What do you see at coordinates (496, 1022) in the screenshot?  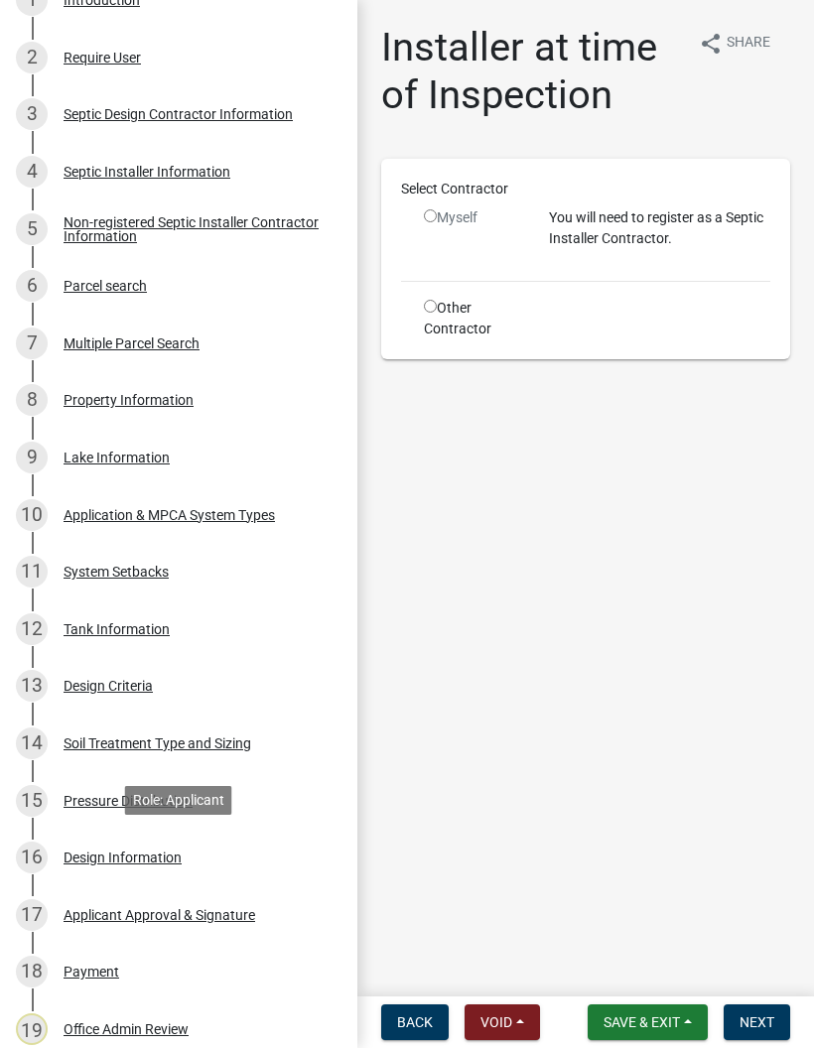 I see `span: Void` at bounding box center [496, 1022].